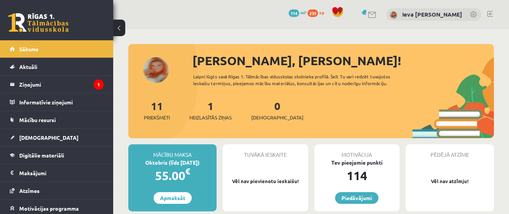 The image size is (509, 214). I want to click on span: Sākums, so click(29, 49).